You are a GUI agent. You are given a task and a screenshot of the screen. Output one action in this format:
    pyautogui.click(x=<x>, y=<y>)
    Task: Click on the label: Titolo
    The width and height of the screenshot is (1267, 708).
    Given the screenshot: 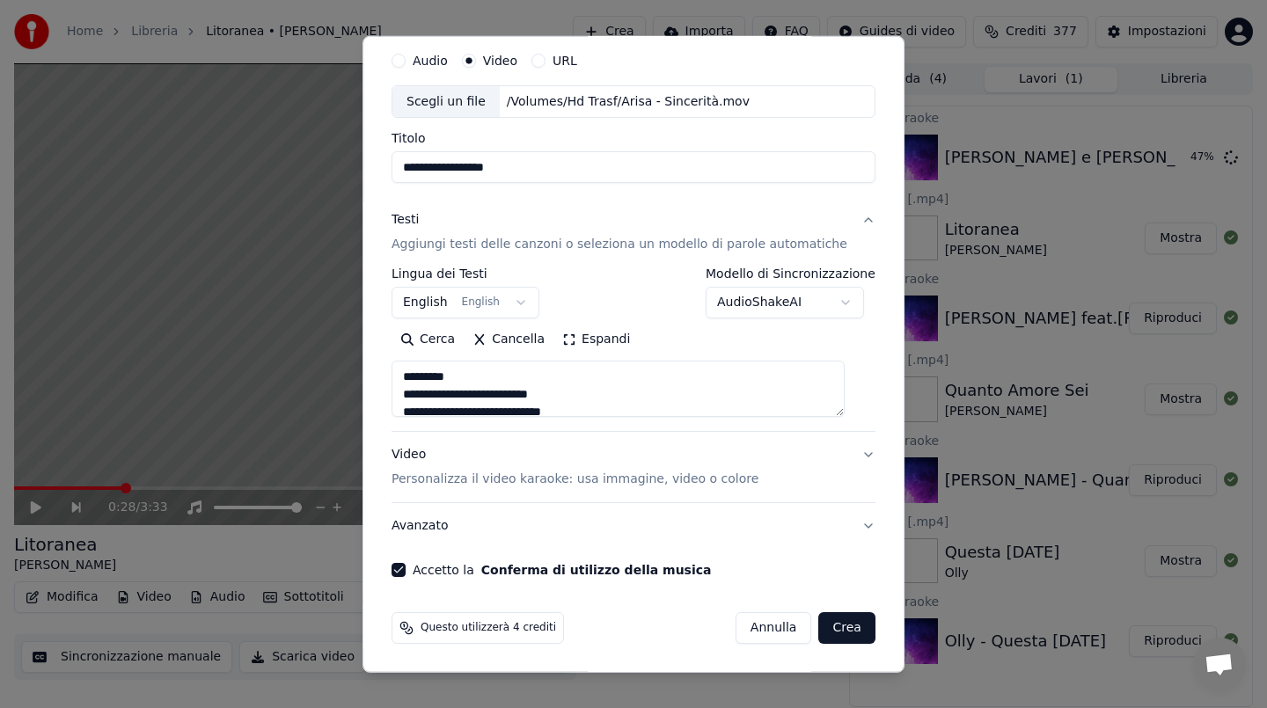 What is the action you would take?
    pyautogui.click(x=633, y=138)
    